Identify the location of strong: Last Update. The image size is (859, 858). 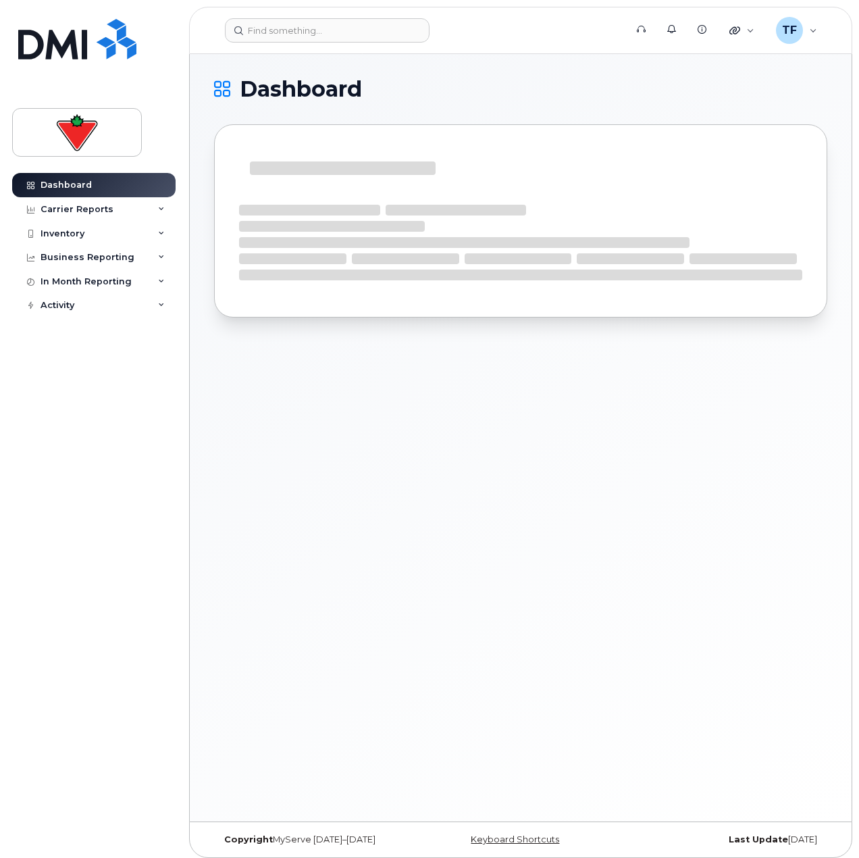
(758, 839).